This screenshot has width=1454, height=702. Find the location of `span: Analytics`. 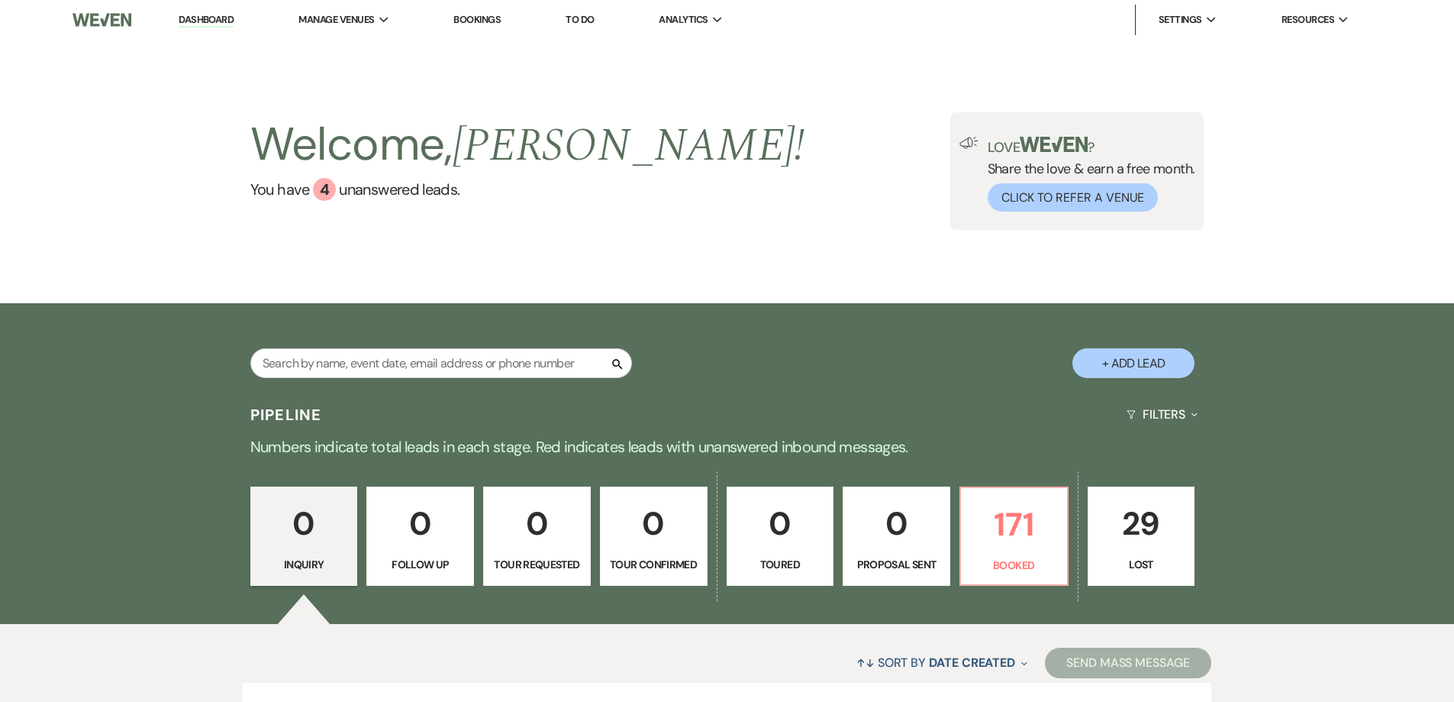

span: Analytics is located at coordinates (683, 20).